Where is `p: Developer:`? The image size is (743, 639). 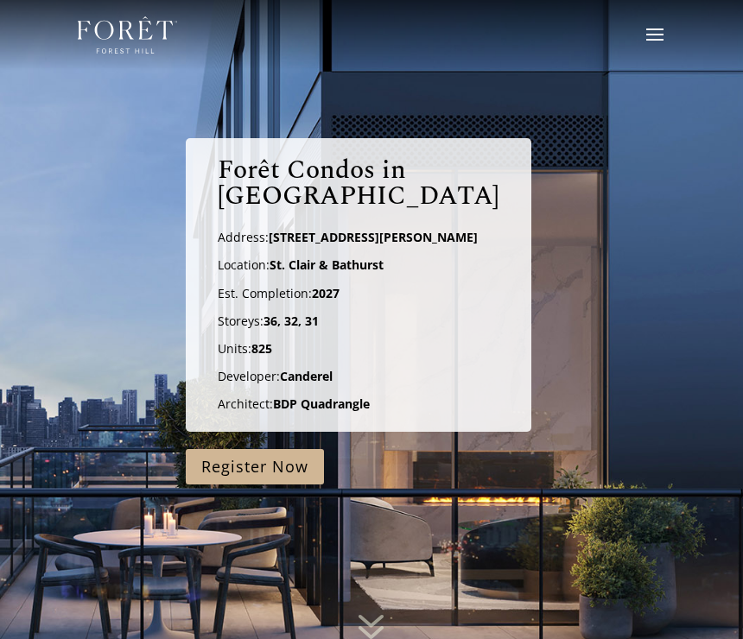 p: Developer: is located at coordinates (359, 383).